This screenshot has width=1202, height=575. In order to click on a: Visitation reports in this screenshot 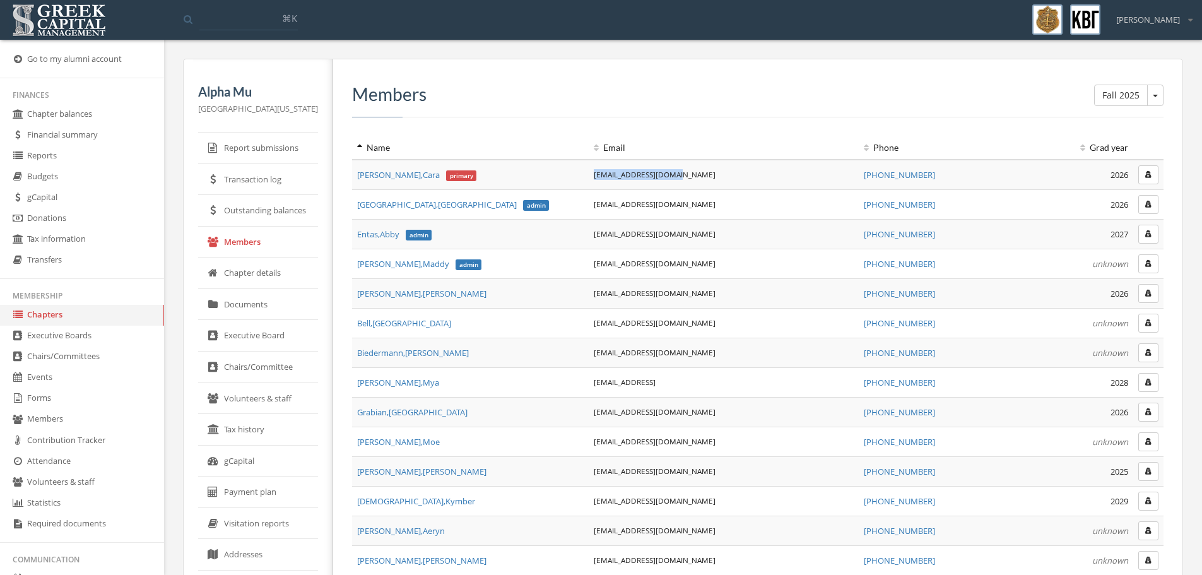, I will do `click(258, 524)`.